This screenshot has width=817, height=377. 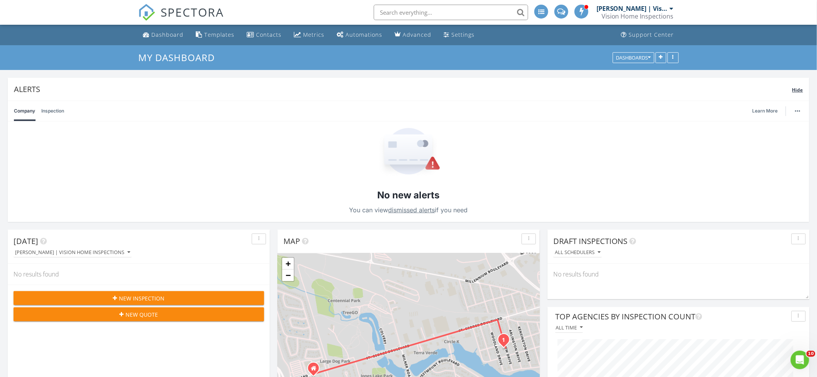 I want to click on button: Dashboards, so click(x=634, y=58).